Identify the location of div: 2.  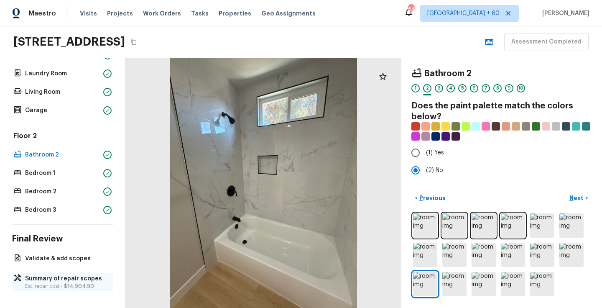
(427, 88).